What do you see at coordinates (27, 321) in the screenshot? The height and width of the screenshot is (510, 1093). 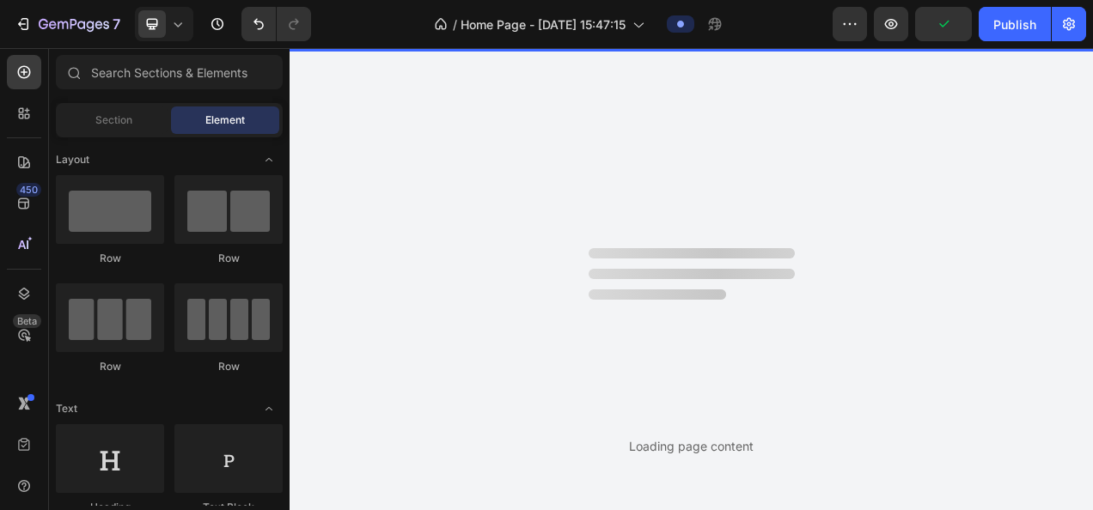 I see `div: Beta` at bounding box center [27, 321].